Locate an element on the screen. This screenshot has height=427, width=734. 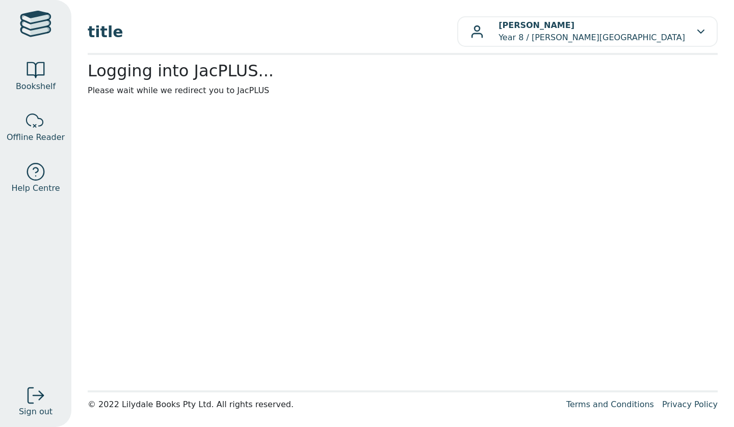
a: Terms and Conditions is located at coordinates (610, 405).